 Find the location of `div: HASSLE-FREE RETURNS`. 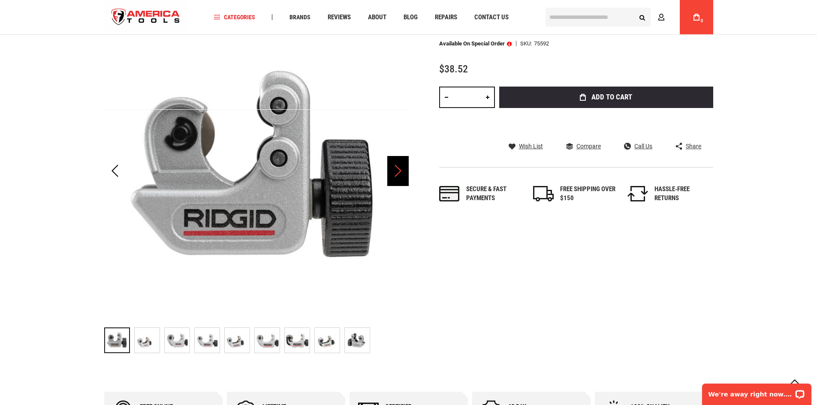

div: HASSLE-FREE RETURNS is located at coordinates (682, 194).